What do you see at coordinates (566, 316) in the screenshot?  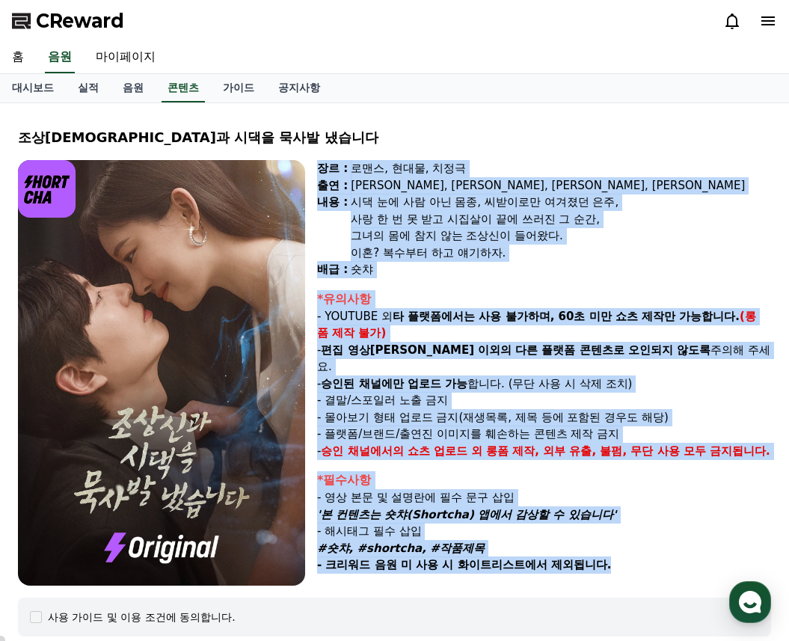 I see `strong: 타 플랫폼에서는 사용 불가하며, 60초 미만 쇼츠 제작만 가능합니다.` at bounding box center [566, 316].